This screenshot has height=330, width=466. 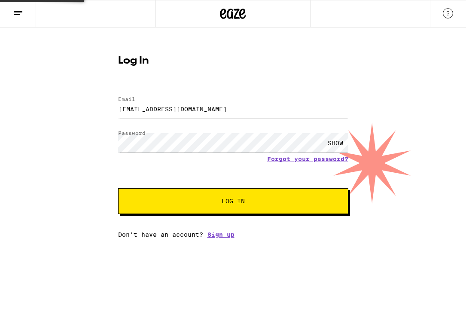 What do you see at coordinates (336, 143) in the screenshot?
I see `div: SHOW` at bounding box center [336, 143].